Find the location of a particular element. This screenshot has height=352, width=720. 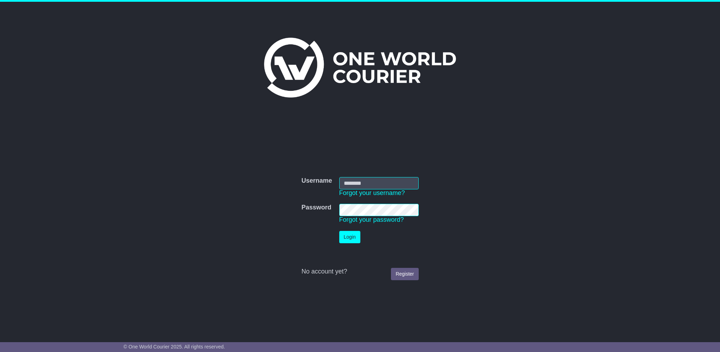

label: Password is located at coordinates (316, 208).